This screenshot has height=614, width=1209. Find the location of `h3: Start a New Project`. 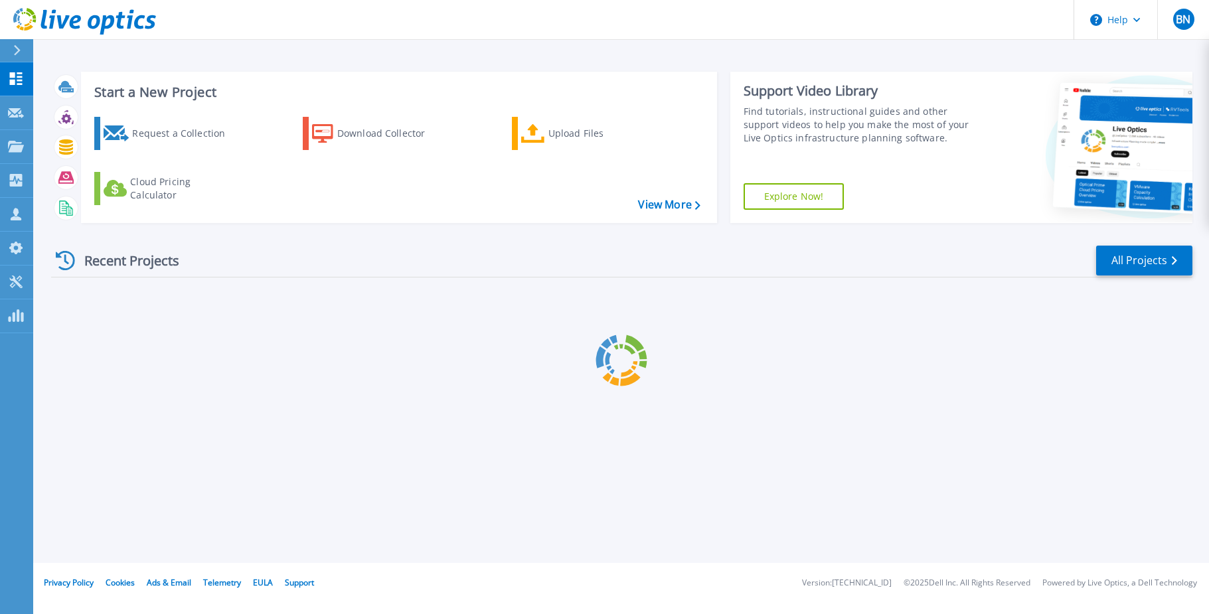

h3: Start a New Project is located at coordinates (397, 92).